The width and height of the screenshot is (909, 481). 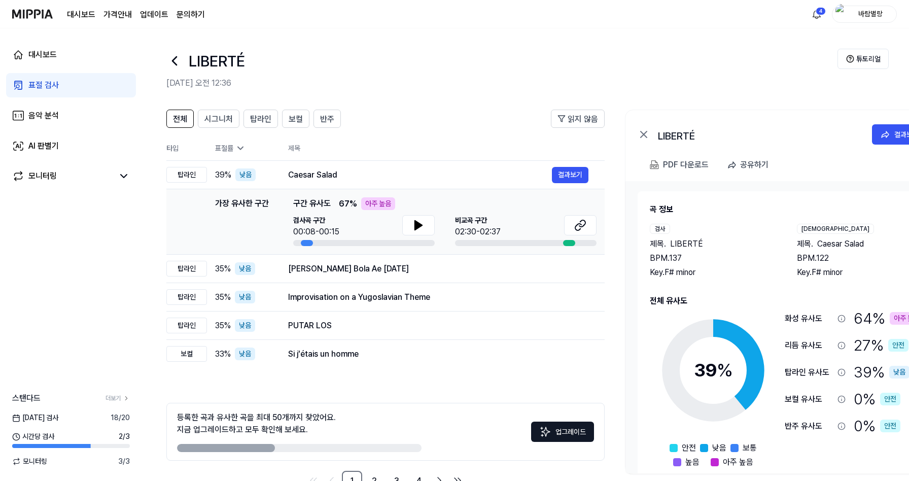 What do you see at coordinates (420, 175) in the screenshot?
I see `div: Caesar Salad` at bounding box center [420, 175].